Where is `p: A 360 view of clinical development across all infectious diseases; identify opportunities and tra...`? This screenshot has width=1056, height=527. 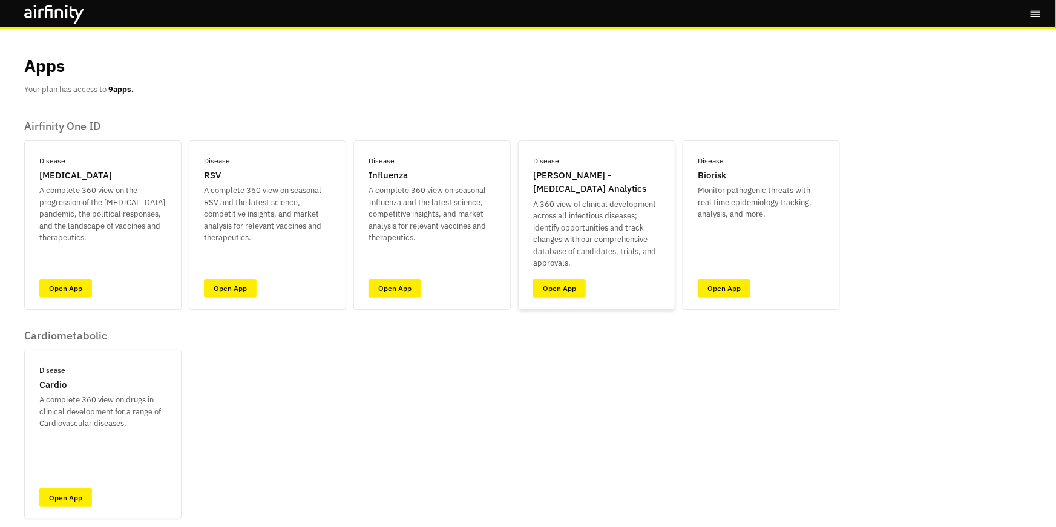
p: A 360 view of clinical development across all infectious diseases; identify opportunities and tra... is located at coordinates (597, 234).